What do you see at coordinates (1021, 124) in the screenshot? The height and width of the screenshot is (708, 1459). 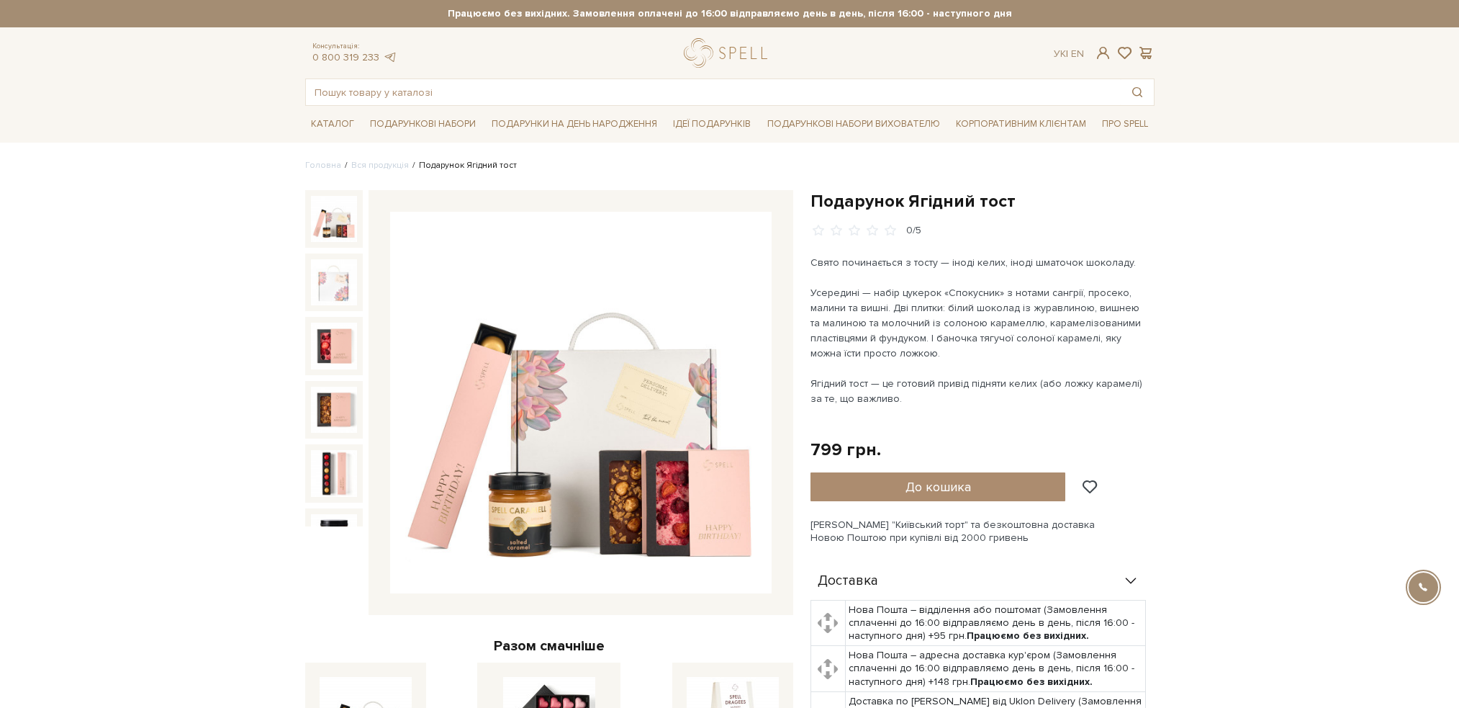 I see `a: Корпоративним клієнтам` at bounding box center [1021, 124].